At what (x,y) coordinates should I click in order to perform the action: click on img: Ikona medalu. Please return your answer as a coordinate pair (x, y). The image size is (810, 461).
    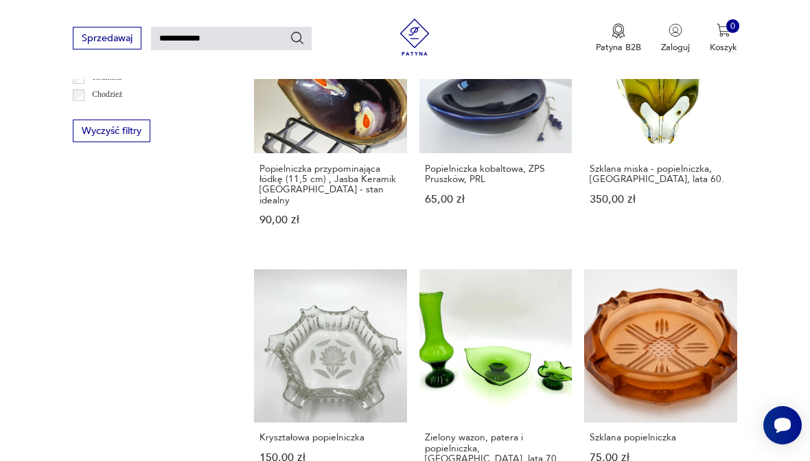
    Looking at the image, I should click on (619, 31).